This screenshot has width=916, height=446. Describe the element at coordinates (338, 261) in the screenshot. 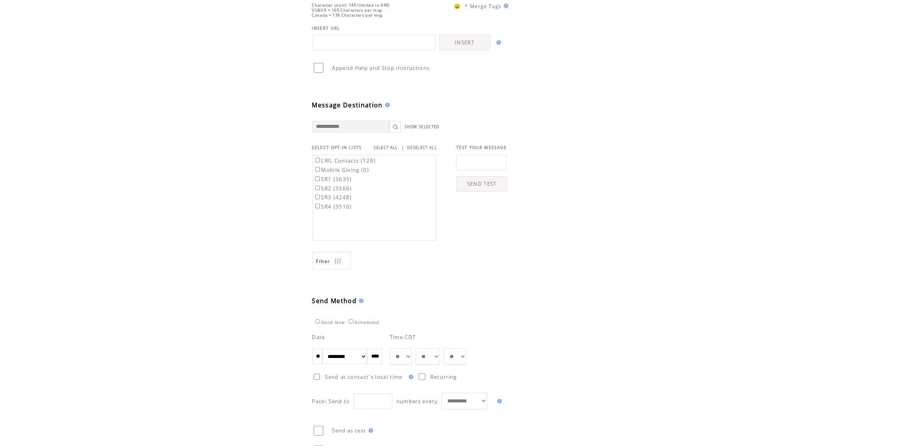

I see `img: filters.png` at that location.